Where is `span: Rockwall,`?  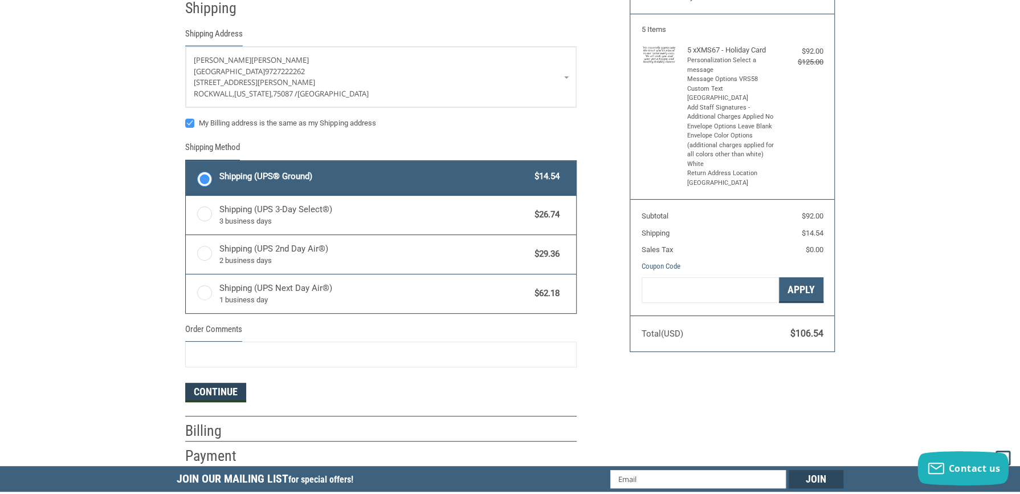 span: Rockwall, is located at coordinates (214, 93).